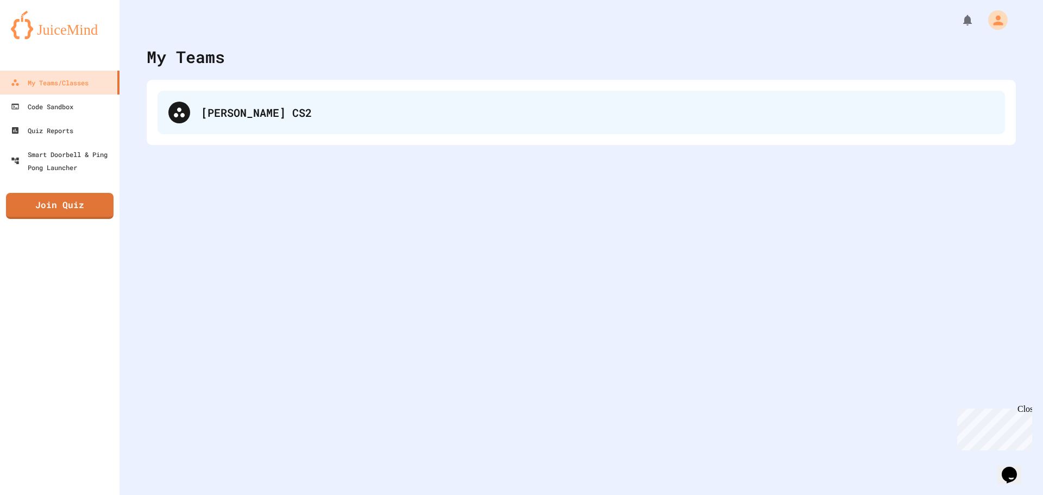 This screenshot has width=1043, height=495. What do you see at coordinates (63, 161) in the screenshot?
I see `div: Smart Doorbell & Ping Pong Launcher` at bounding box center [63, 161].